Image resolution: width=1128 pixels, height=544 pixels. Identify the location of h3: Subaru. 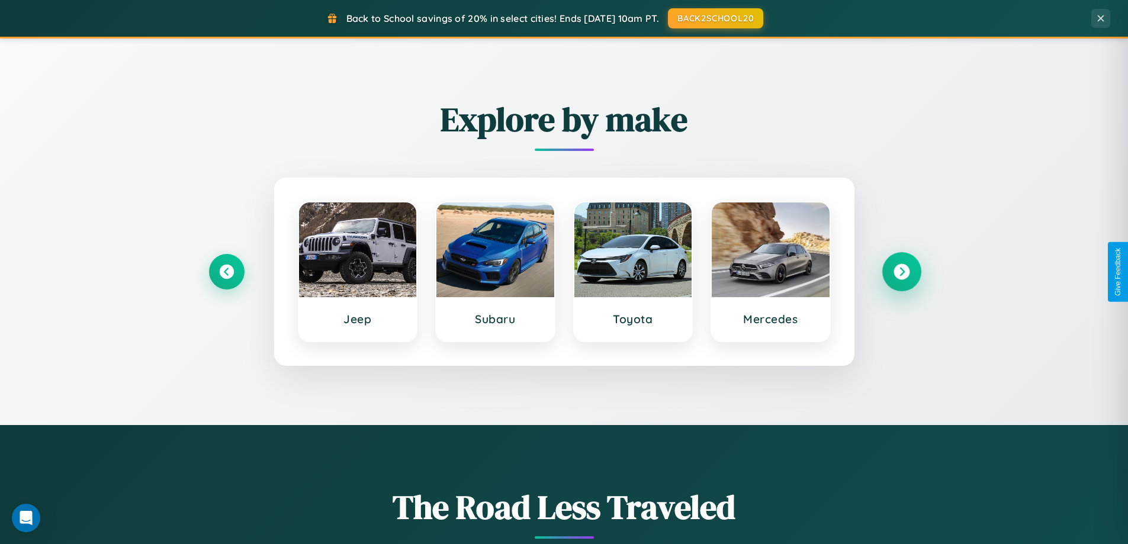
(495, 319).